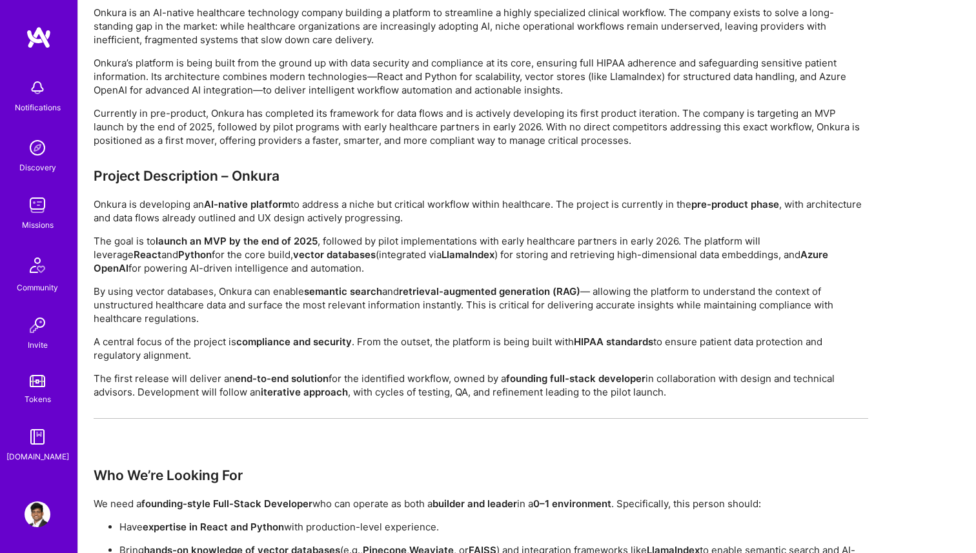 The width and height of the screenshot is (976, 553). What do you see at coordinates (304, 392) in the screenshot?
I see `strong: iterative approach` at bounding box center [304, 392].